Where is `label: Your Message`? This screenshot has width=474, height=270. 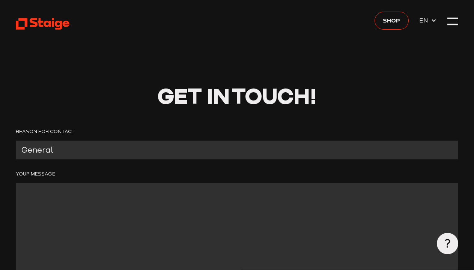 label: Your Message is located at coordinates (237, 174).